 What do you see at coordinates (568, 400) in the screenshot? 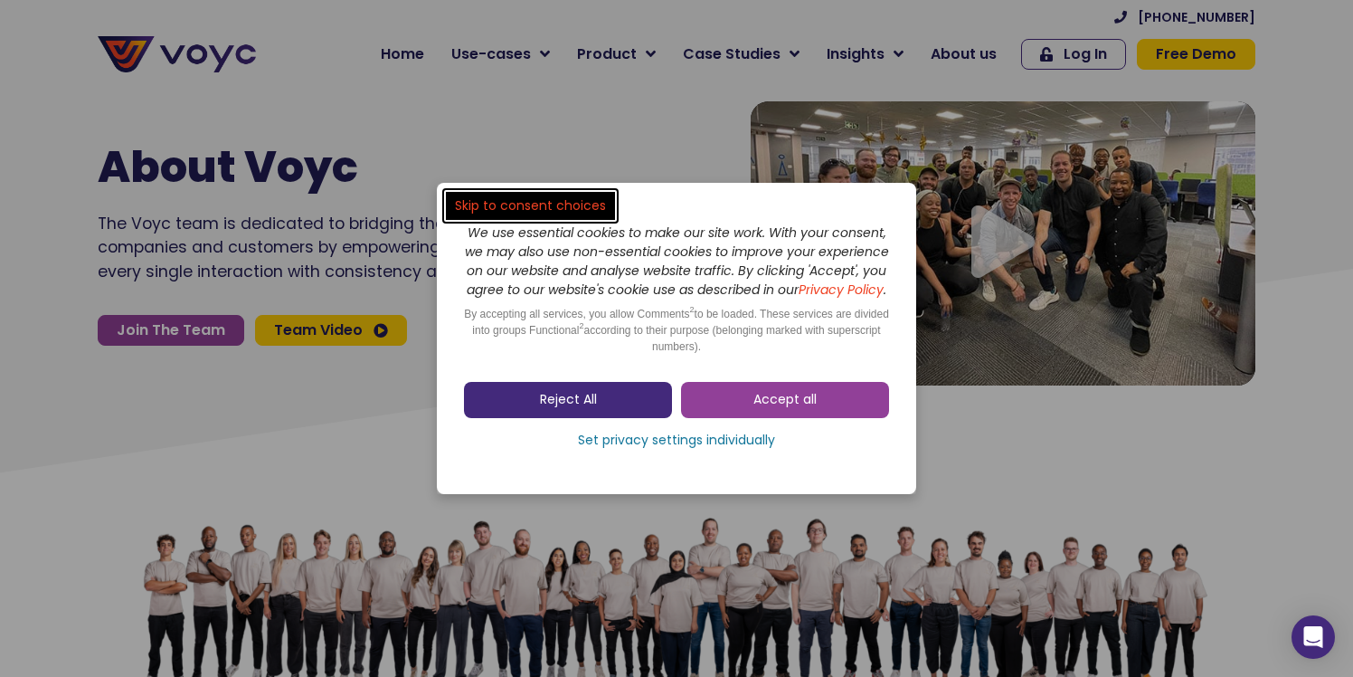
I see `span: Reject All` at bounding box center [568, 400].